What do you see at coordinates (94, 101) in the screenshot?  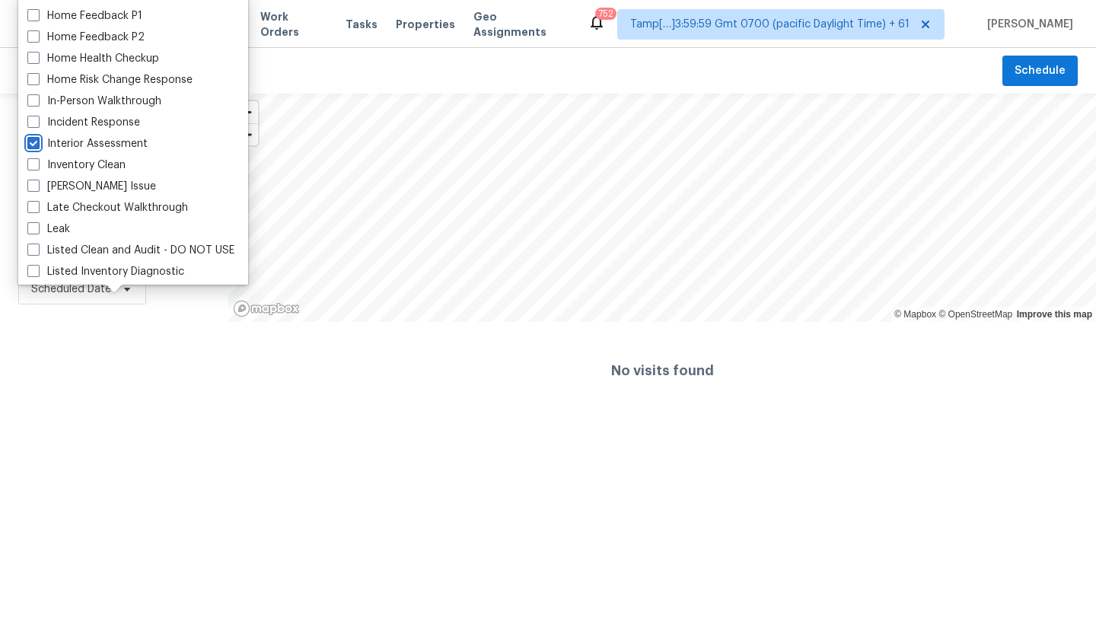 I see `label: In-Person Walkthrough` at bounding box center [94, 101].